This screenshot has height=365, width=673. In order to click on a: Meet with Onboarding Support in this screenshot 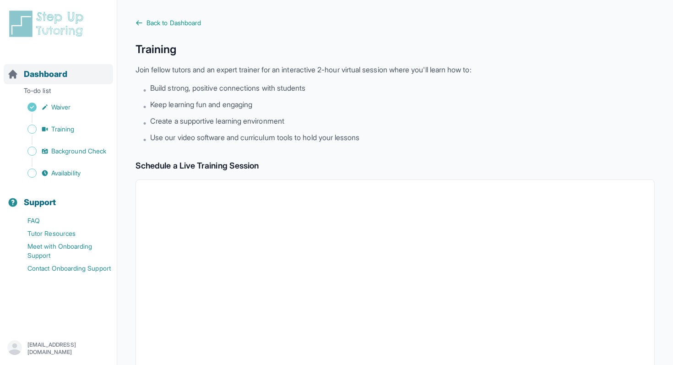, I will do `click(62, 251)`.